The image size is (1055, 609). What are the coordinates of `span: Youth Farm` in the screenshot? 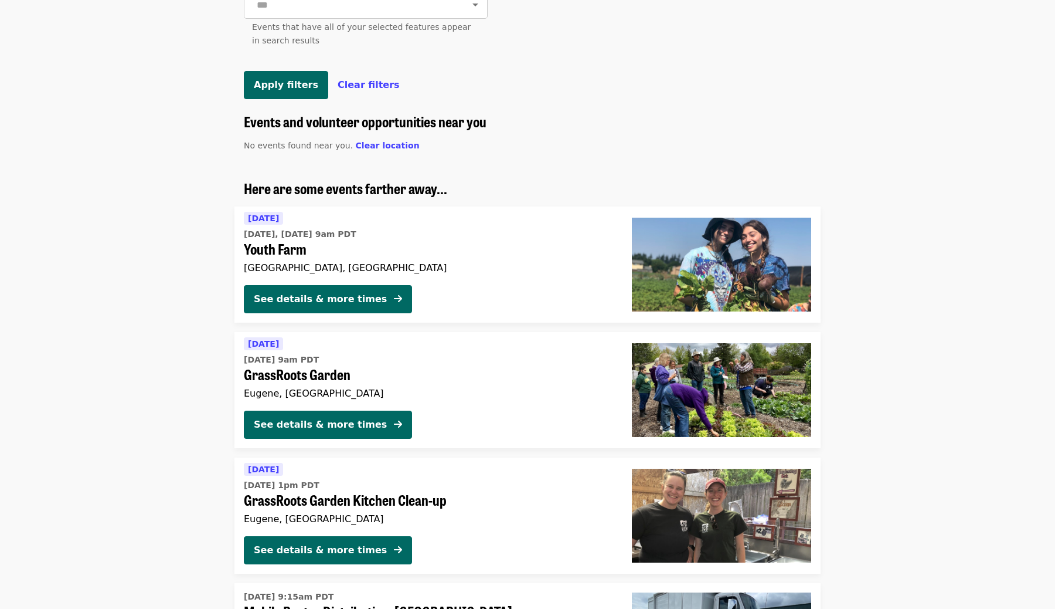 It's located at (429, 249).